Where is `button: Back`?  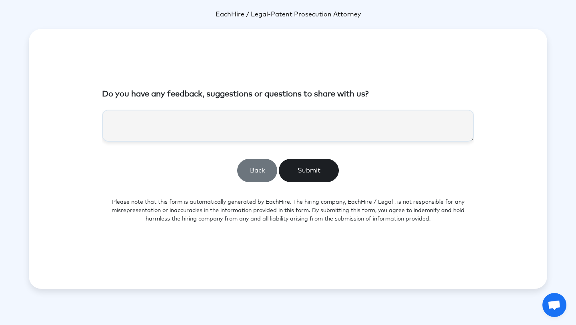
button: Back is located at coordinates (257, 170).